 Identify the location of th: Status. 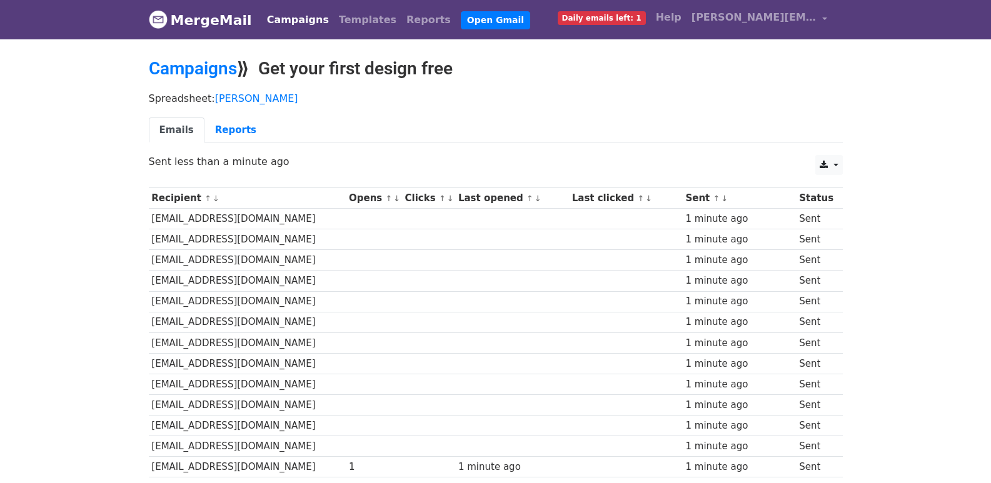
(816, 198).